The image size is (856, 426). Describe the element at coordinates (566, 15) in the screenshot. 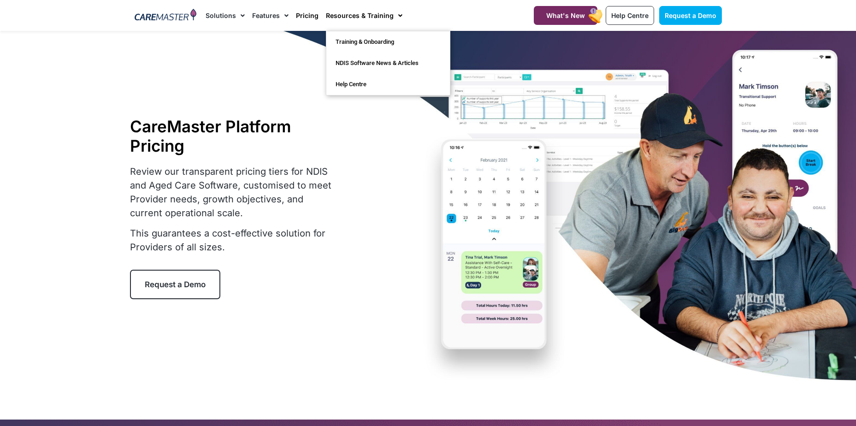

I see `span: What's New` at that location.